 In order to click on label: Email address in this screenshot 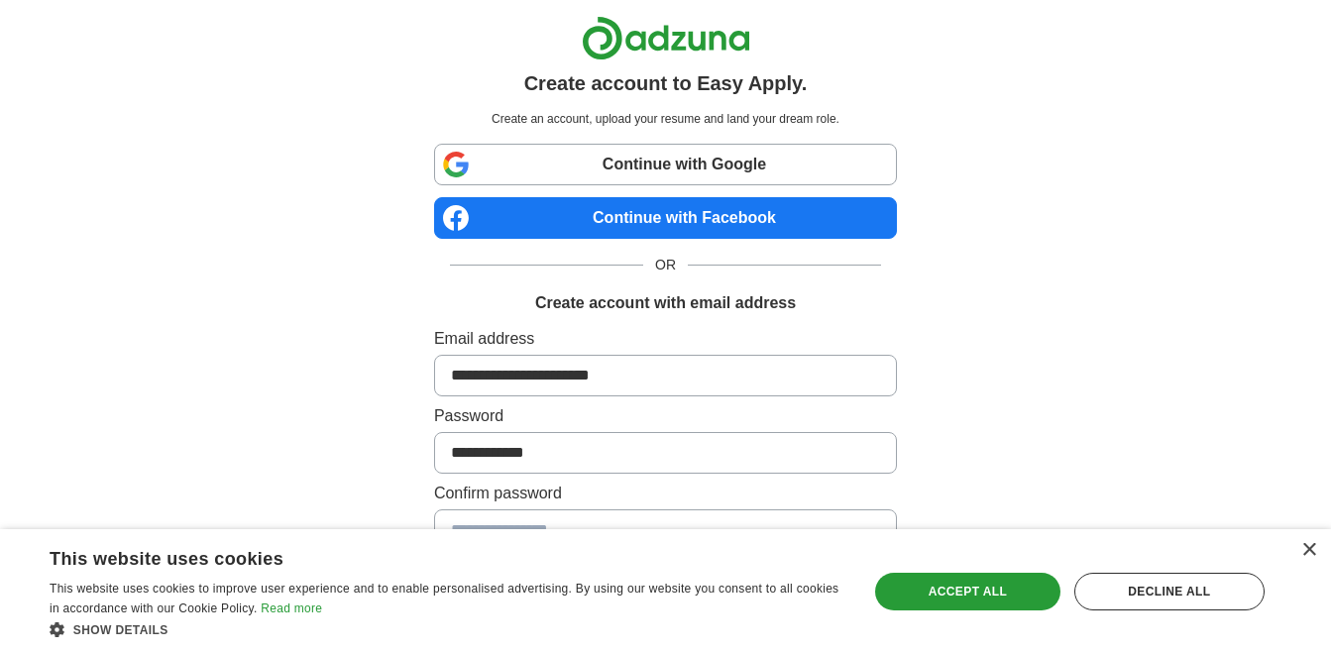, I will do `click(665, 339)`.